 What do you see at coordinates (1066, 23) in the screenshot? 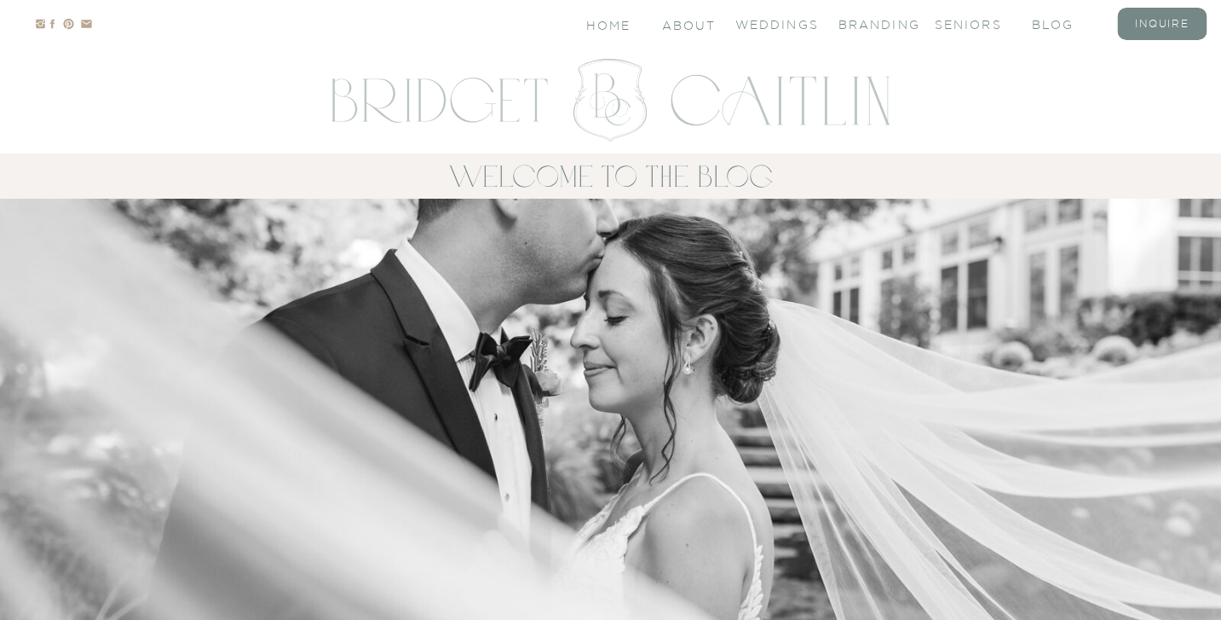
I see `nav: blog` at bounding box center [1066, 23].